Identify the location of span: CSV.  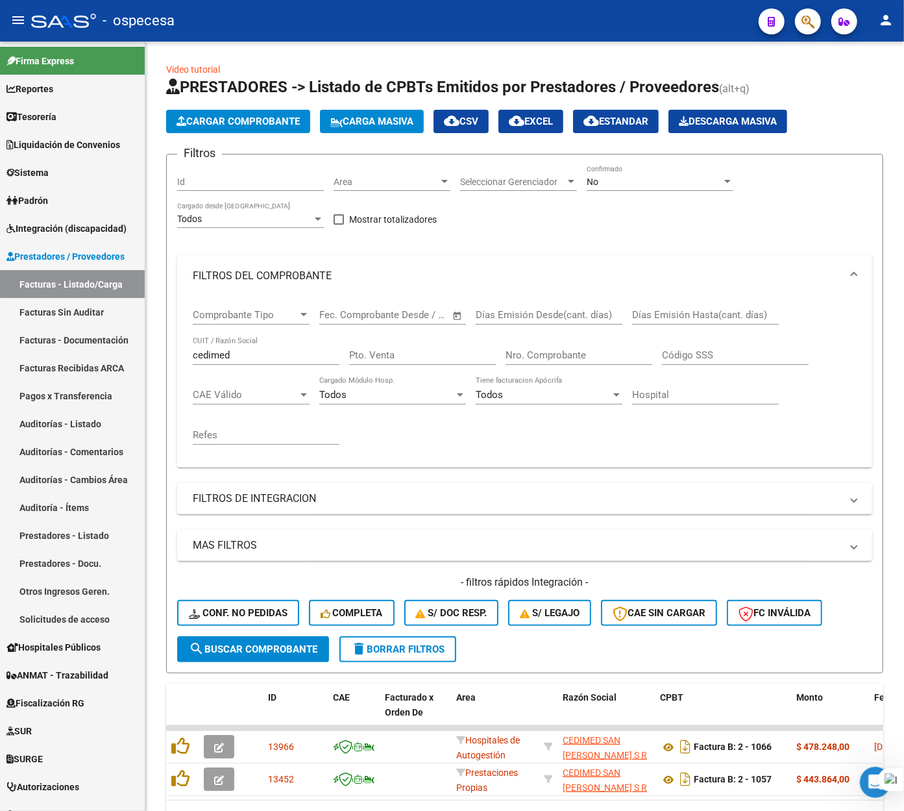
(461, 121).